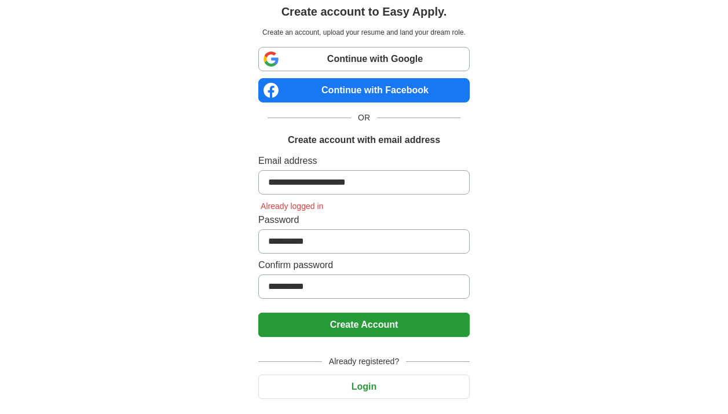 The image size is (728, 414). I want to click on p: Create an account, upload your resume and land your dream role., so click(364, 32).